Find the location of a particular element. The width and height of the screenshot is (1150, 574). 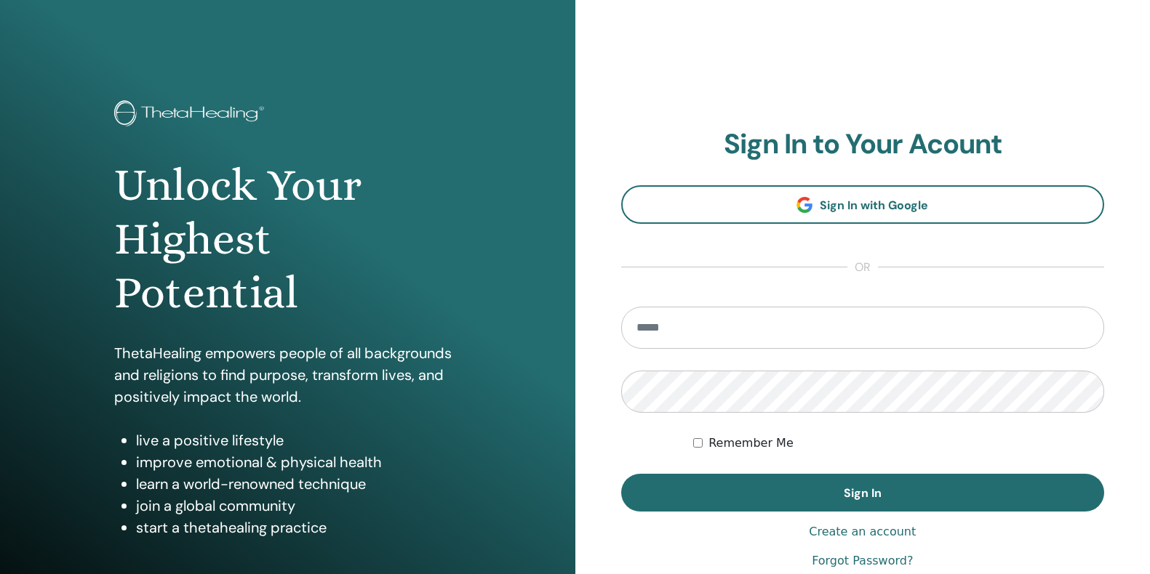

a: Sign In with Google is located at coordinates (862, 204).